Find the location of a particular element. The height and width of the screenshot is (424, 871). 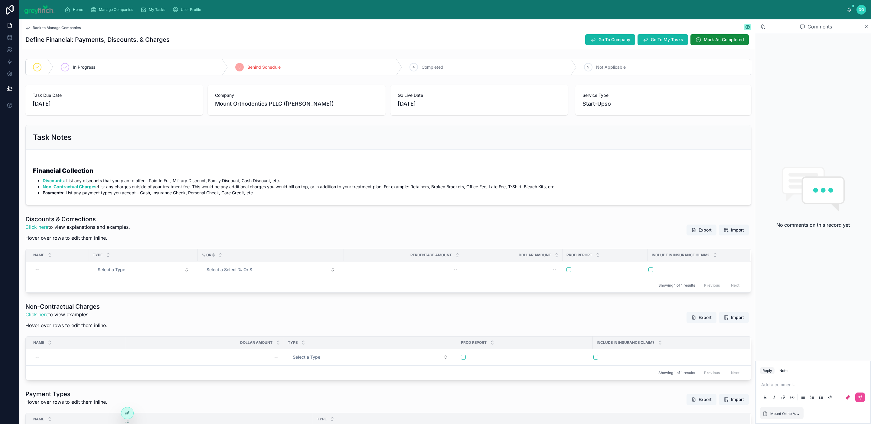

span: Back to Manage Companies is located at coordinates (57, 28).